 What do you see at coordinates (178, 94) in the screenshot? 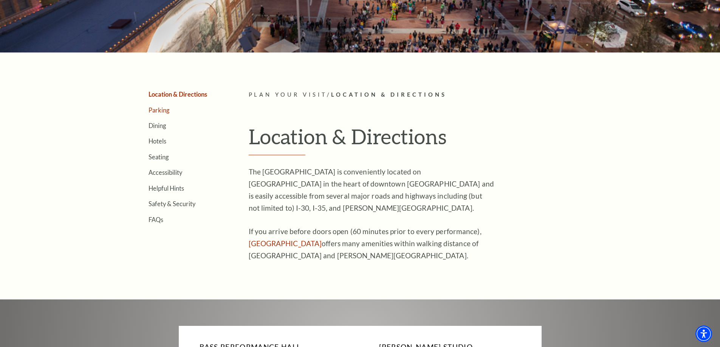
I see `a: Location & Directions` at bounding box center [178, 94].